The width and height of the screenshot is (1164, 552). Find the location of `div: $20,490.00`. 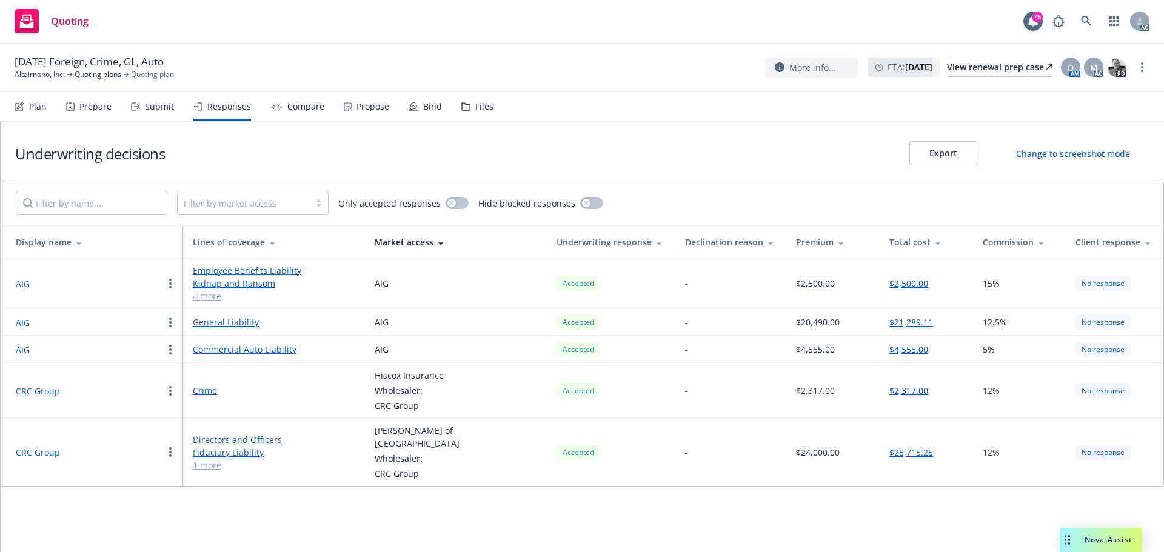

div: $20,490.00 is located at coordinates (818, 322).